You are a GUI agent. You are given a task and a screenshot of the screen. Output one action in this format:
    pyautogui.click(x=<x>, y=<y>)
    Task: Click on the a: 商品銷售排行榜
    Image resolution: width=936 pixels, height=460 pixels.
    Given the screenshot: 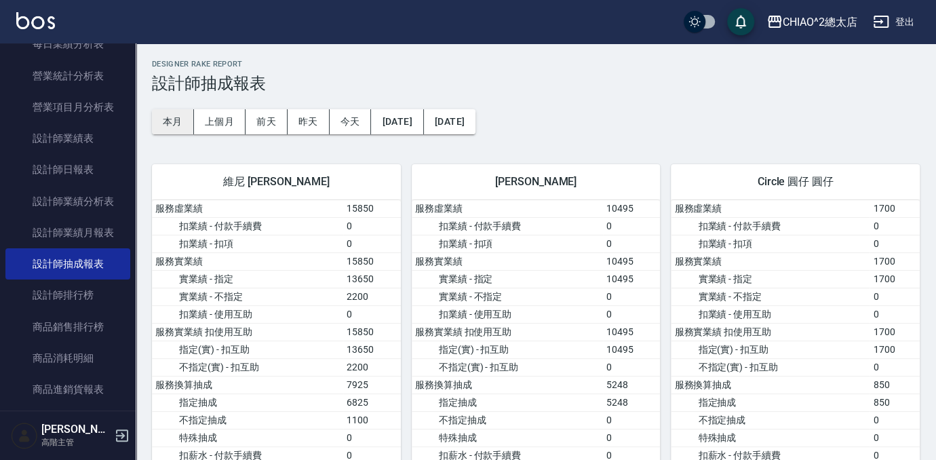 What is the action you would take?
    pyautogui.click(x=68, y=327)
    